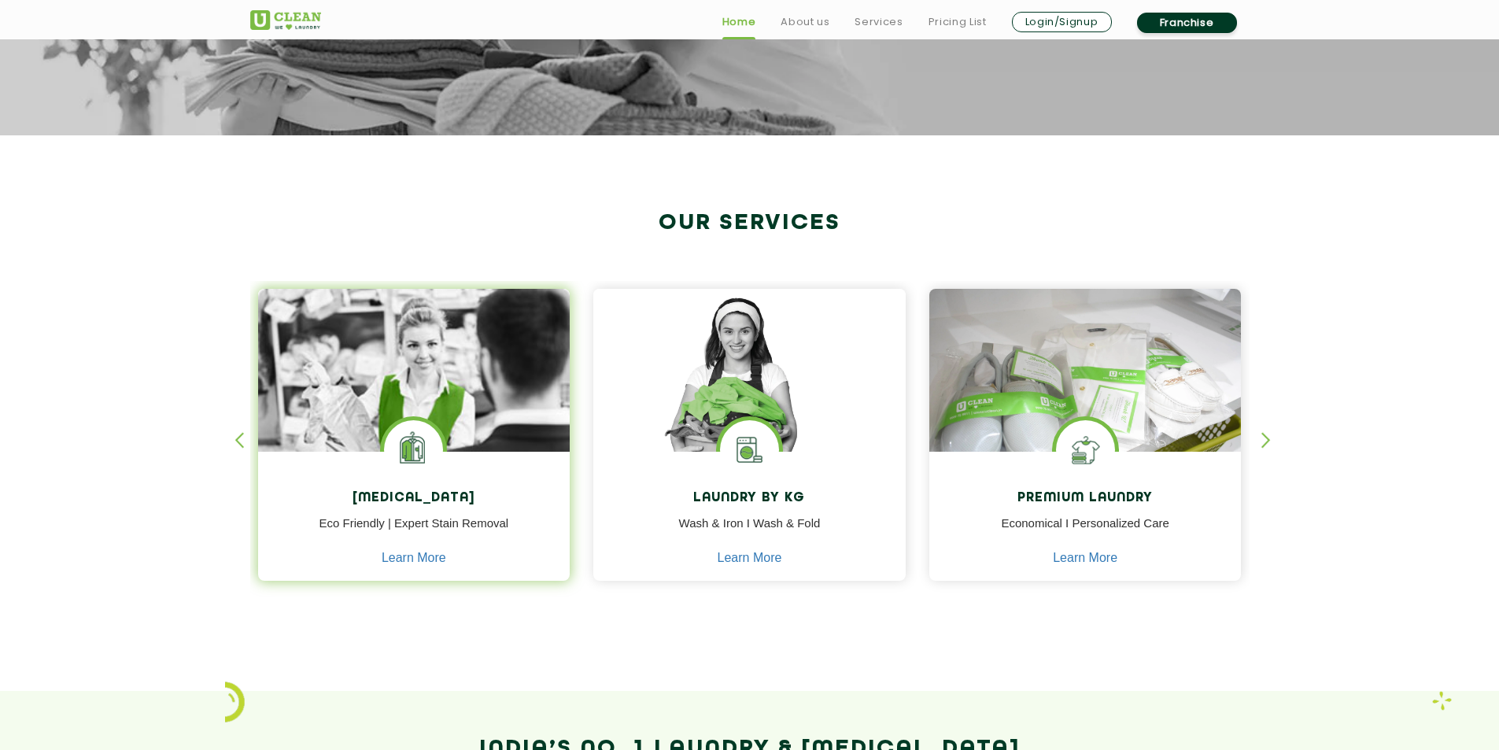  Describe the element at coordinates (739, 22) in the screenshot. I see `a: Home` at that location.